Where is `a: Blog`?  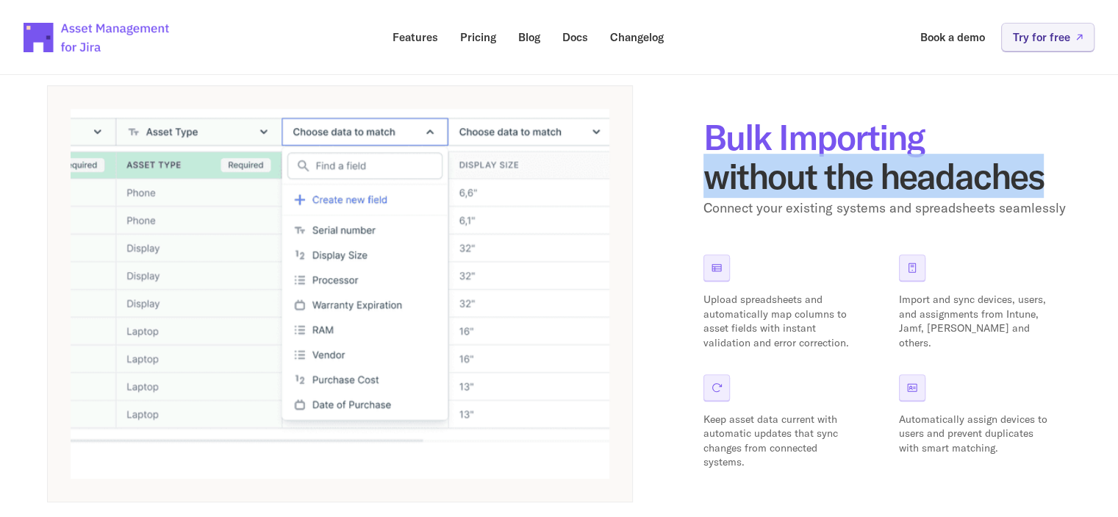 a: Blog is located at coordinates (529, 37).